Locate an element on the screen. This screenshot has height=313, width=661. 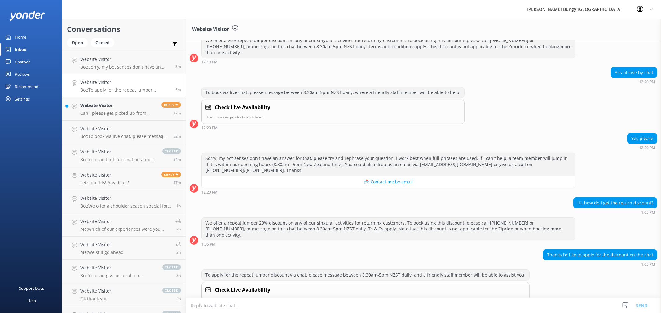
div: Reviews is located at coordinates (22, 74).